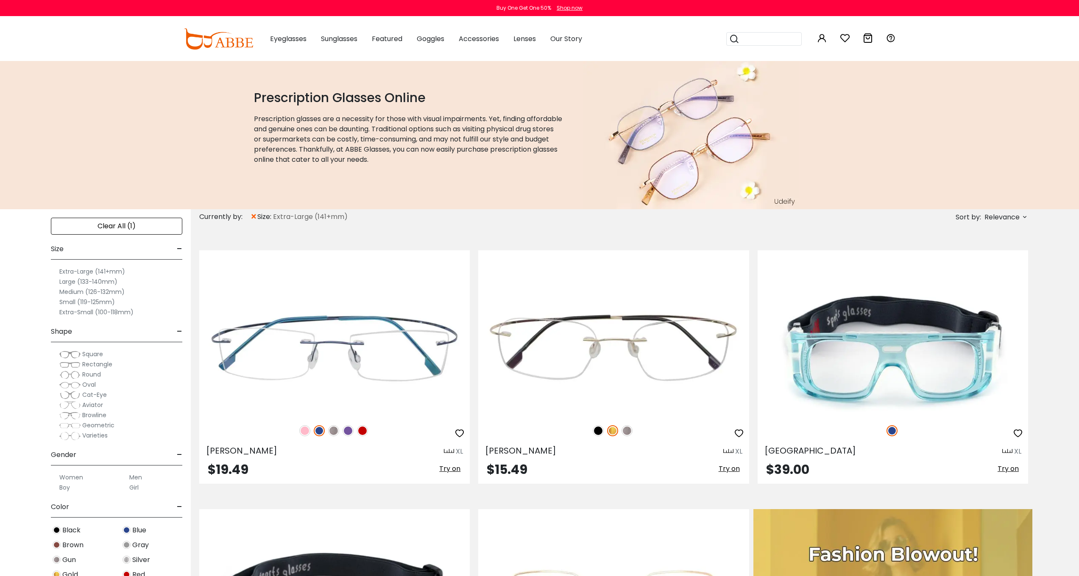  I want to click on label: Boy, so click(64, 488).